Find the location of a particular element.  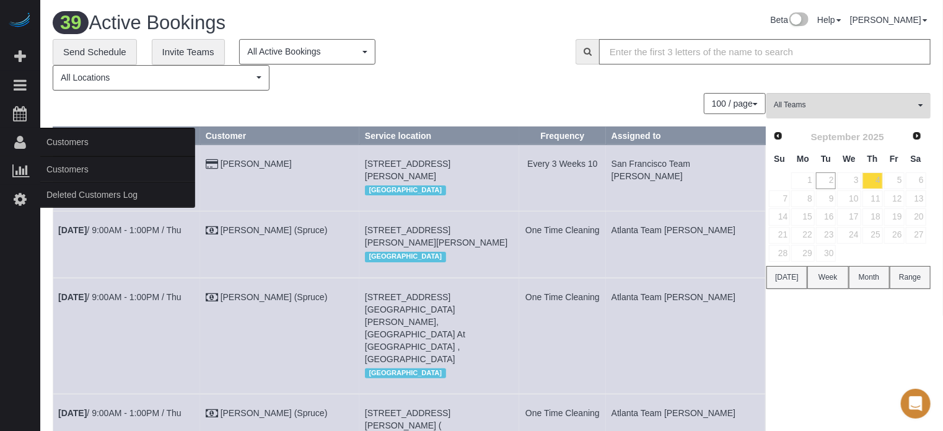

a: Prev is located at coordinates (778, 136).